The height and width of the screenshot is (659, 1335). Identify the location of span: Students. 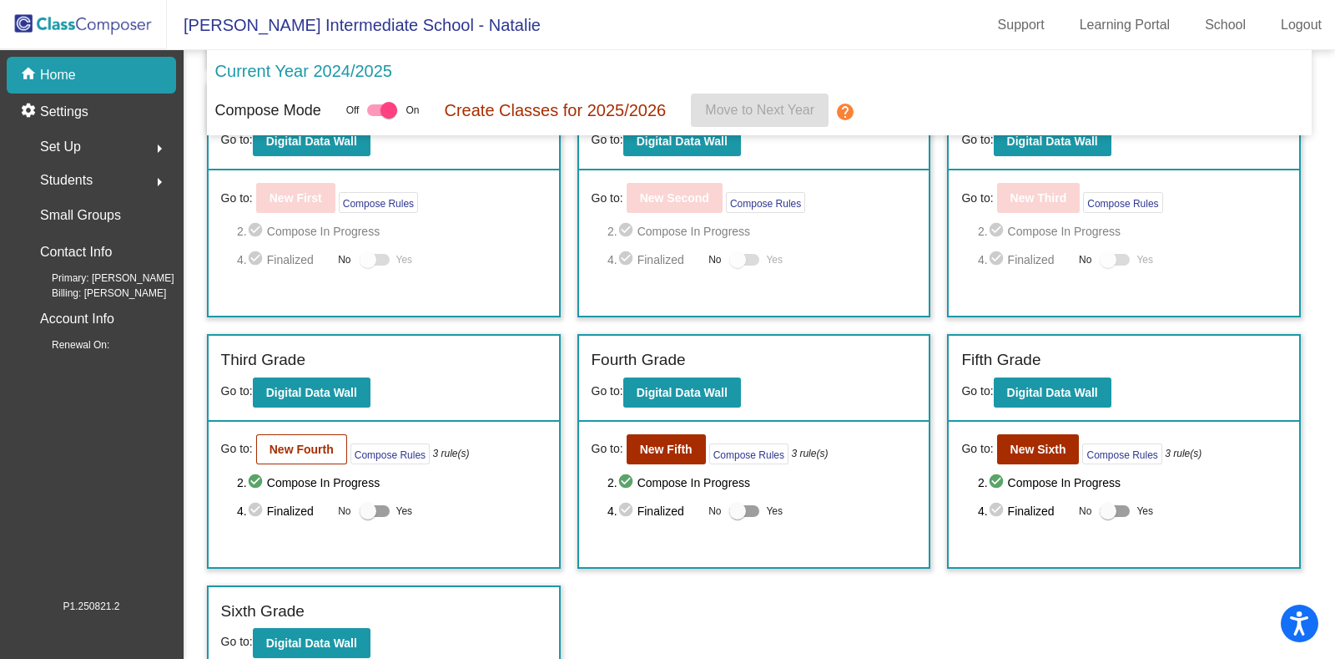
(66, 180).